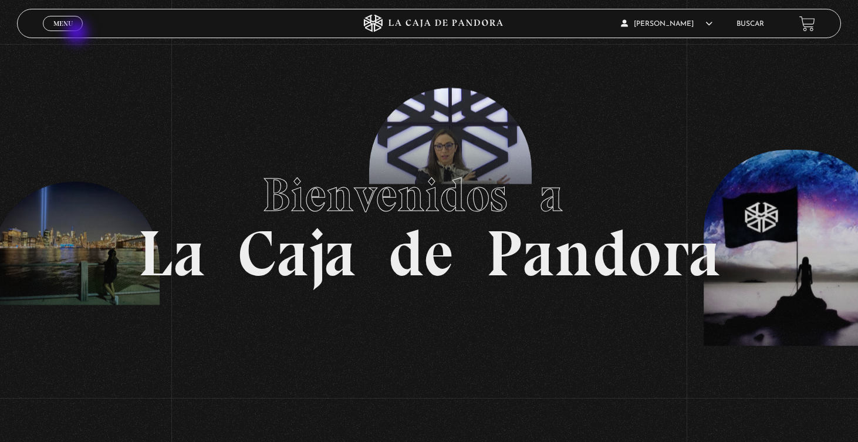 This screenshot has height=442, width=858. I want to click on span: Cerrar, so click(63, 34).